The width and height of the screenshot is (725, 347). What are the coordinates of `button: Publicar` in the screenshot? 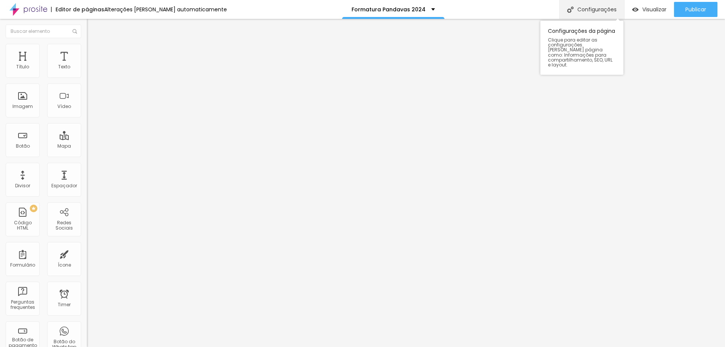 It's located at (695, 9).